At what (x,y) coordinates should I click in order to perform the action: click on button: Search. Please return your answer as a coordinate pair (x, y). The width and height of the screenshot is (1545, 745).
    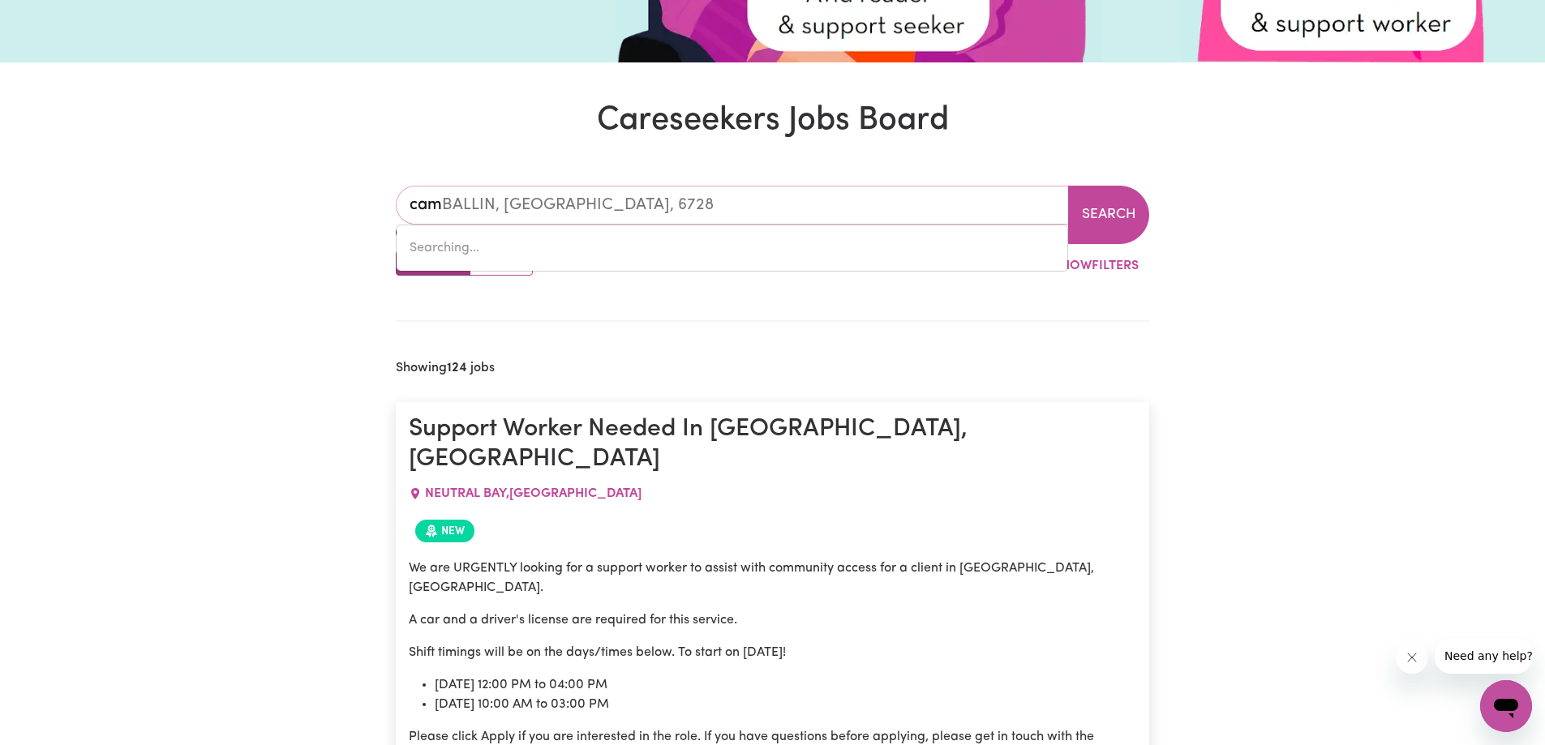
    Looking at the image, I should click on (1108, 215).